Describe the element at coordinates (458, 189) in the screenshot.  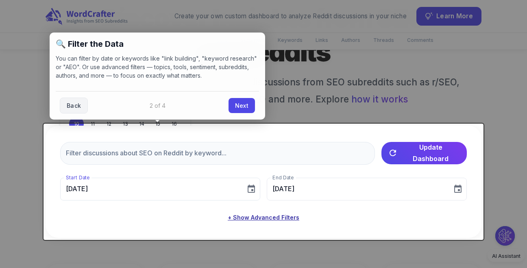
I see `button: Choose date, selected date is Sep 9, 2025` at that location.